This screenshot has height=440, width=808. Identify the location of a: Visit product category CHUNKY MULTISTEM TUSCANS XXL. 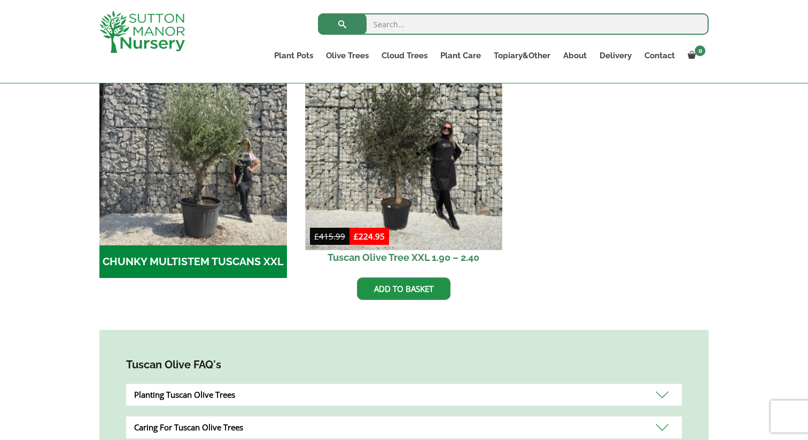
(193, 168).